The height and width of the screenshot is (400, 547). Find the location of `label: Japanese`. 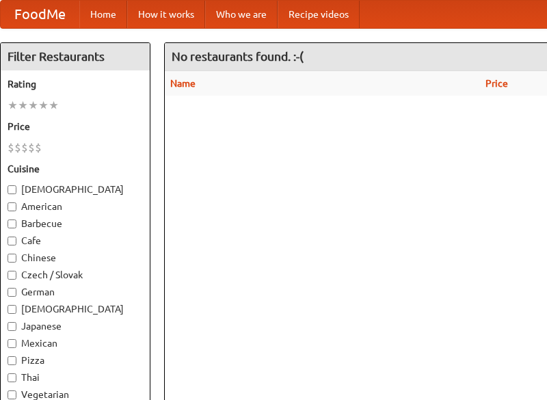

label: Japanese is located at coordinates (75, 326).